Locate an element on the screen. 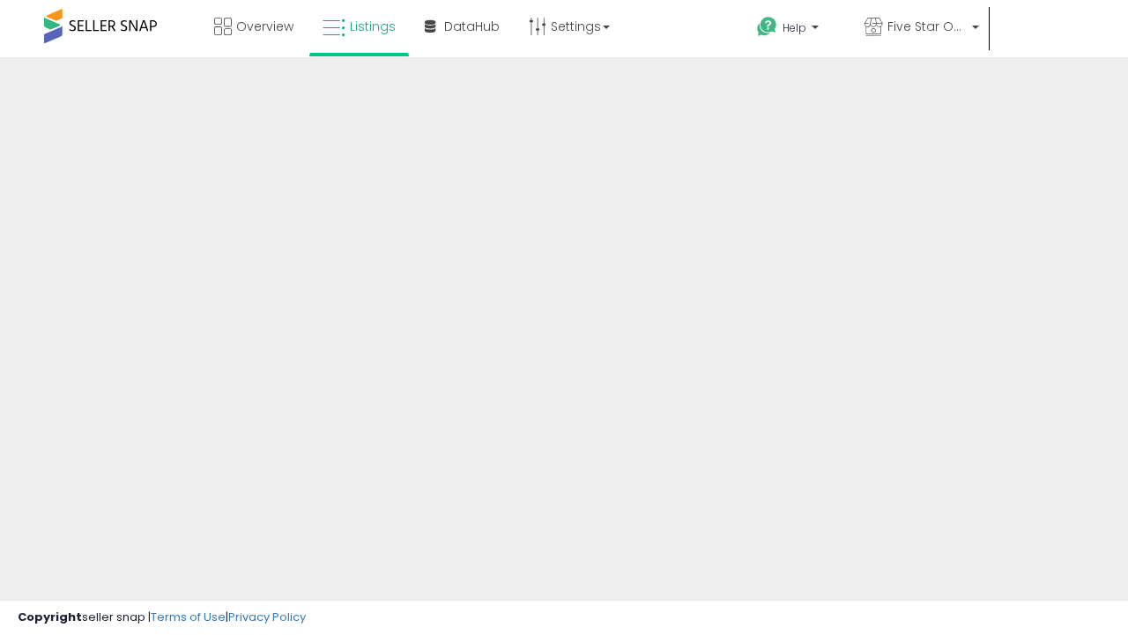 This screenshot has height=635, width=1128. span: Help is located at coordinates (794, 27).